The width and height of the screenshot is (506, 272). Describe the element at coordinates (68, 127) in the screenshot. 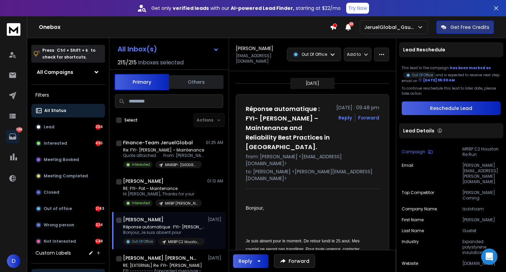

I see `button: Lead394` at that location.